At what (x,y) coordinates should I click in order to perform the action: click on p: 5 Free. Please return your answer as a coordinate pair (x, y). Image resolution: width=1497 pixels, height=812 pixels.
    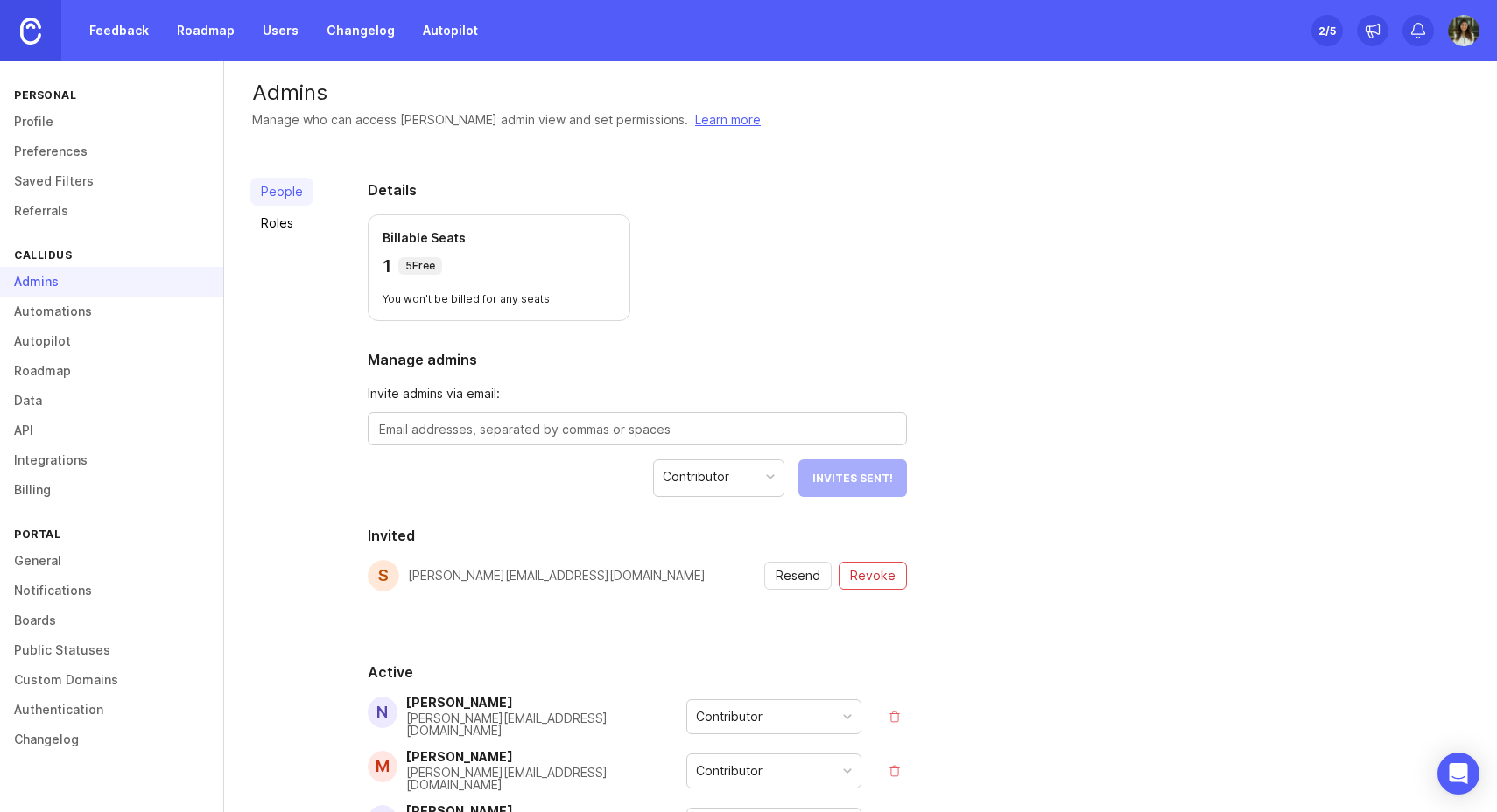
    Looking at the image, I should click on (421, 266).